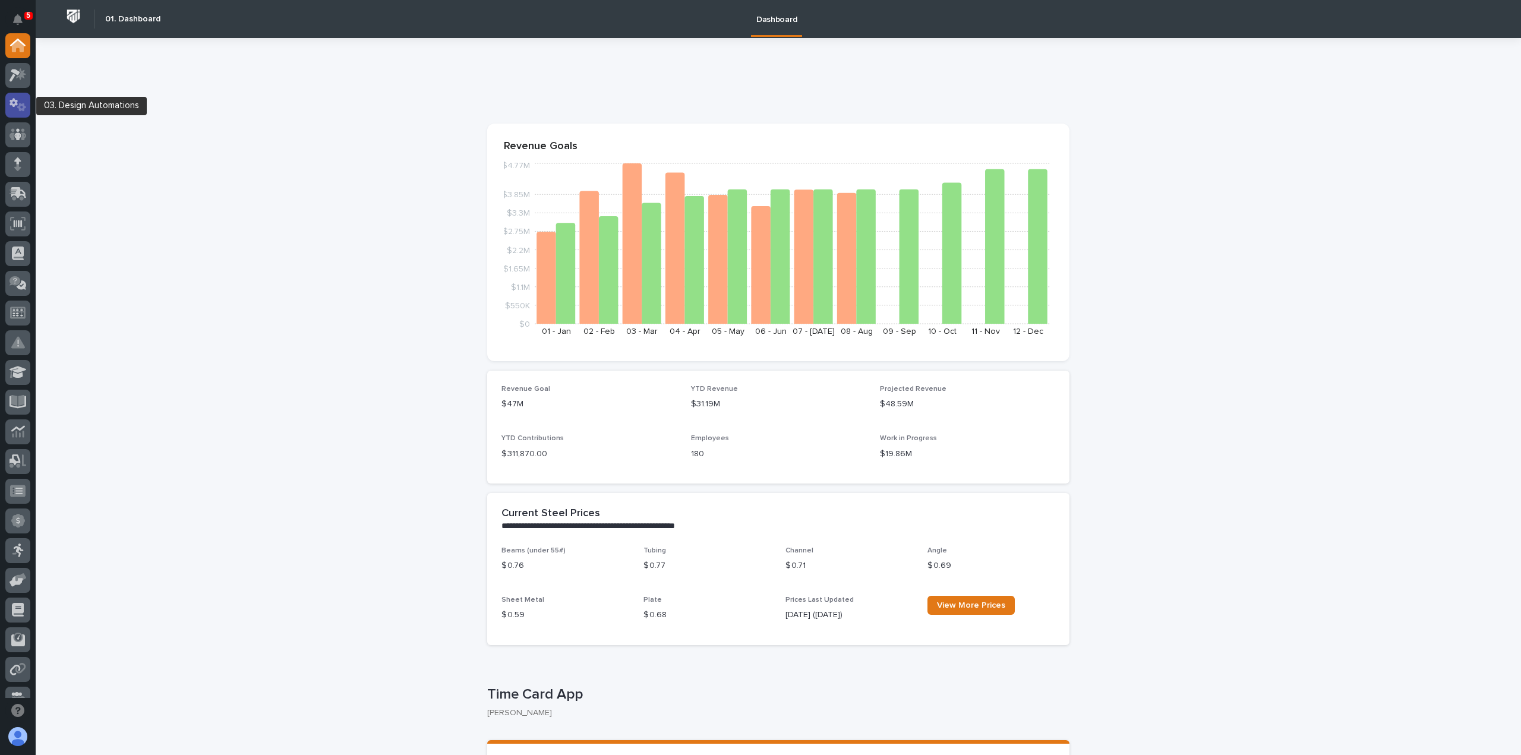 Image resolution: width=1521 pixels, height=755 pixels. What do you see at coordinates (714, 389) in the screenshot?
I see `span: YTD Revenue` at bounding box center [714, 389].